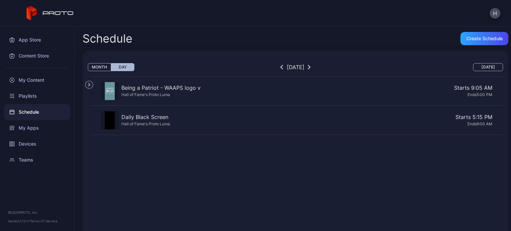  What do you see at coordinates (37, 80) in the screenshot?
I see `a: My Content` at bounding box center [37, 80].